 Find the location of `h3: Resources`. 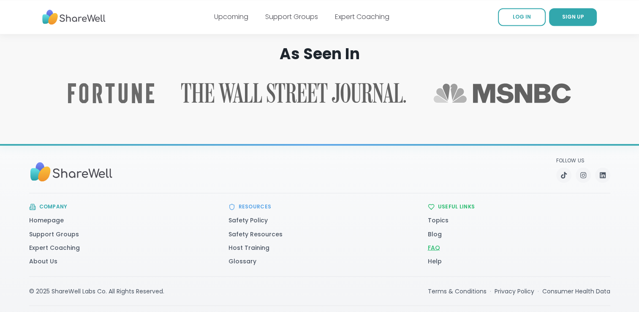

h3: Resources is located at coordinates (255, 207).